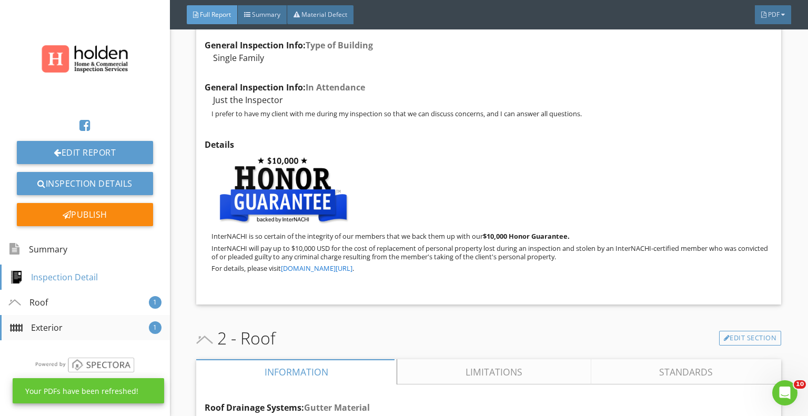  What do you see at coordinates (492, 252) in the screenshot?
I see `p: InterNACHI will pay up to $10,000 USD for the cost of replacement of personal property lost durin...` at bounding box center [492, 252].